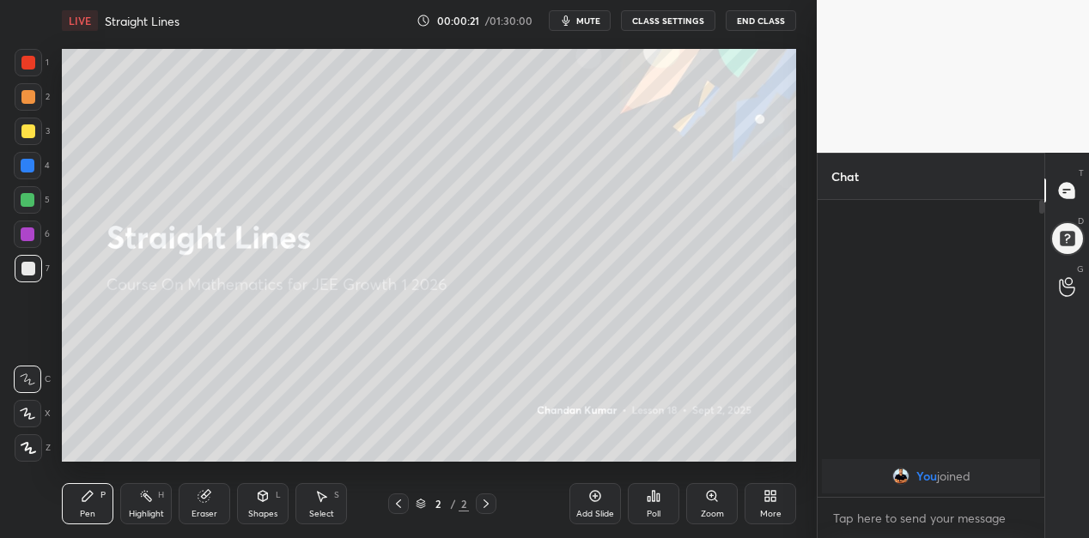 The width and height of the screenshot is (1089, 538). Describe the element at coordinates (953, 476) in the screenshot. I see `span: joined` at that location.